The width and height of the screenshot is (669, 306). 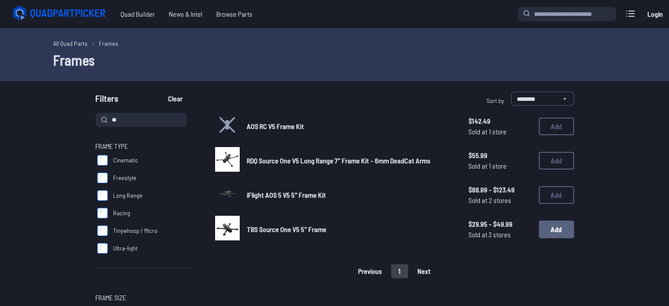 I want to click on span: $88.99 - $123.49, so click(x=500, y=190).